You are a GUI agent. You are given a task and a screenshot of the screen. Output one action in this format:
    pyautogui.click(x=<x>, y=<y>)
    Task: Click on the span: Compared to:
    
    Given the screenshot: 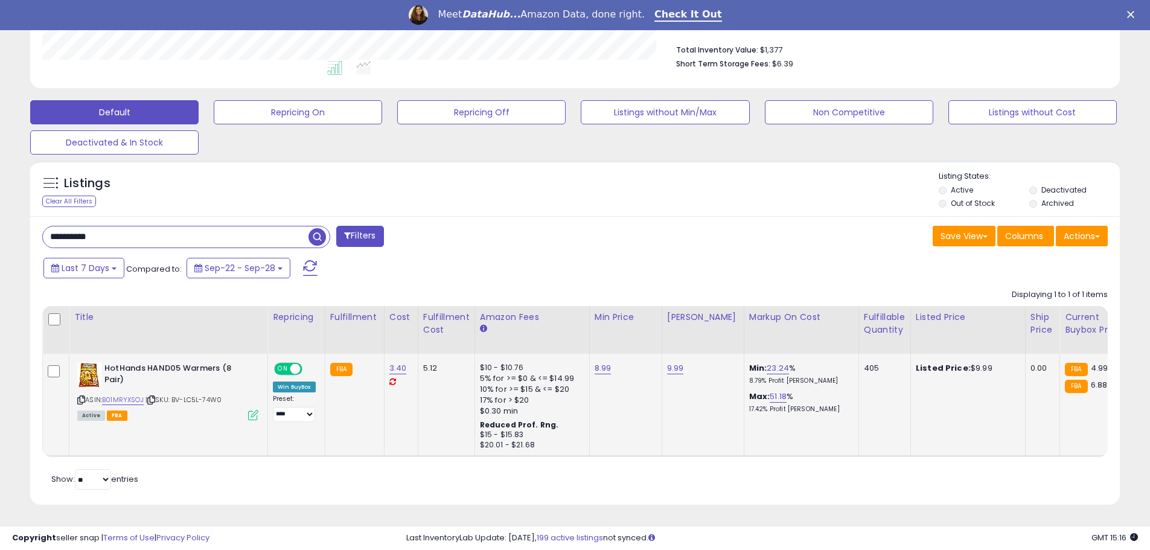 What is the action you would take?
    pyautogui.click(x=154, y=269)
    